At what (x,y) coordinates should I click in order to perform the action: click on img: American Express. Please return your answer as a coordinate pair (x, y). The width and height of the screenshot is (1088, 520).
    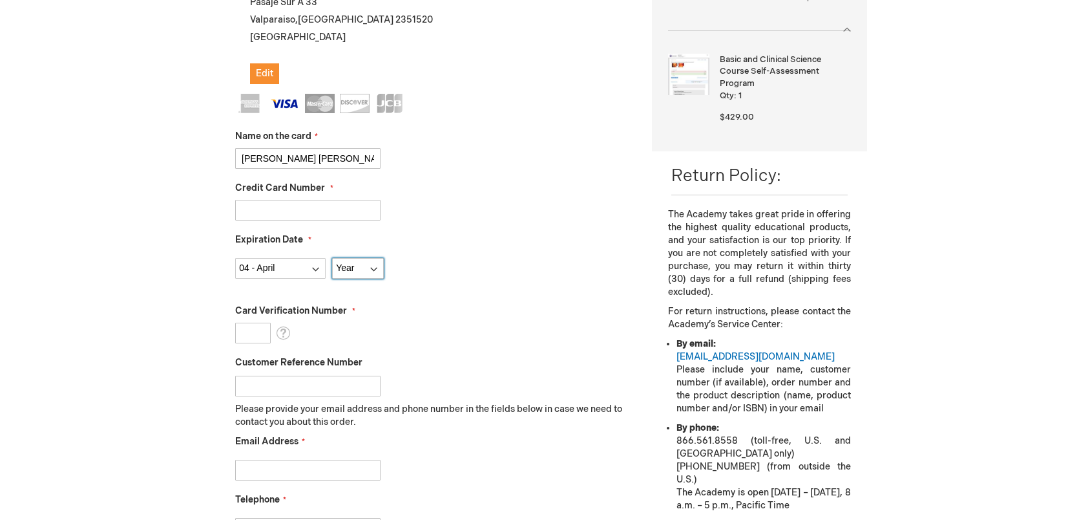
    Looking at the image, I should click on (250, 103).